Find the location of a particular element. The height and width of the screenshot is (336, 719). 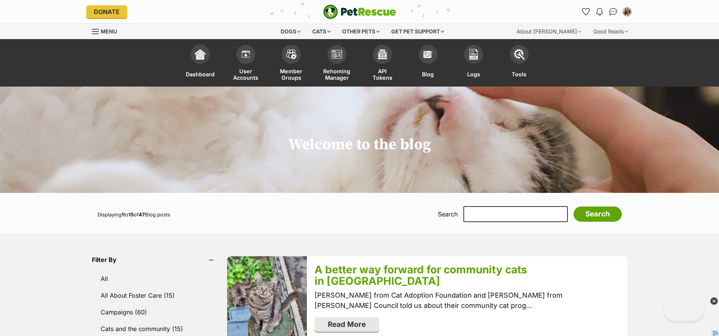

strong: 47 is located at coordinates (142, 215).